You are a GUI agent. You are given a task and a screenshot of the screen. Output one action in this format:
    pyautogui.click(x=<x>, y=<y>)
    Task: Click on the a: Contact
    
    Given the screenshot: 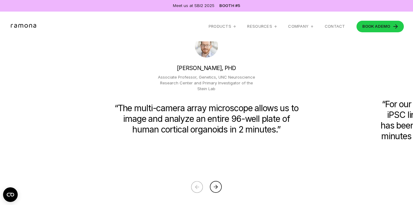 What is the action you would take?
    pyautogui.click(x=334, y=26)
    